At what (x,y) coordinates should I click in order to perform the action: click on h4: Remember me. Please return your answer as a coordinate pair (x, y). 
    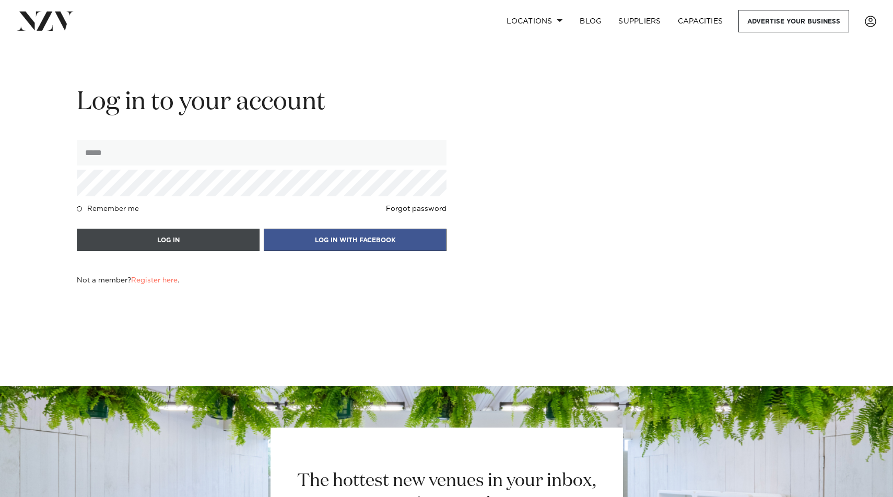
    Looking at the image, I should click on (113, 209).